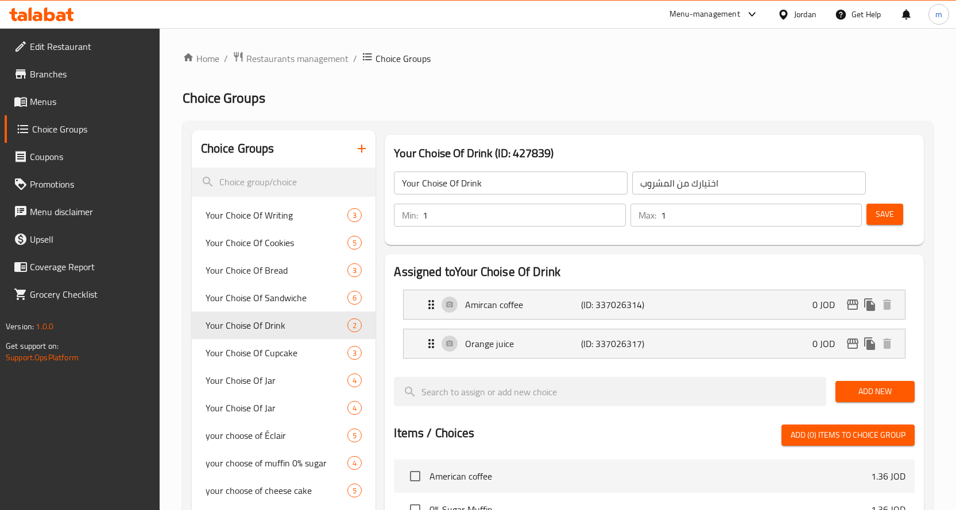 This screenshot has height=510, width=956. Describe the element at coordinates (354, 298) in the screenshot. I see `span: 6` at that location.